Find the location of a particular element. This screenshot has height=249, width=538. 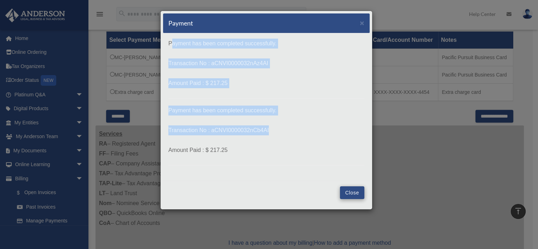

p: Transaction No : aCNVI0000032nCb4AI is located at coordinates (266, 130).